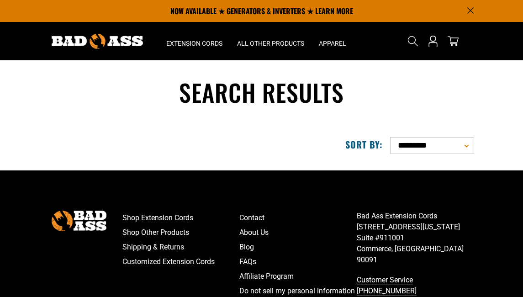  What do you see at coordinates (181, 218) in the screenshot?
I see `a: Shop Extension Cords` at bounding box center [181, 218].